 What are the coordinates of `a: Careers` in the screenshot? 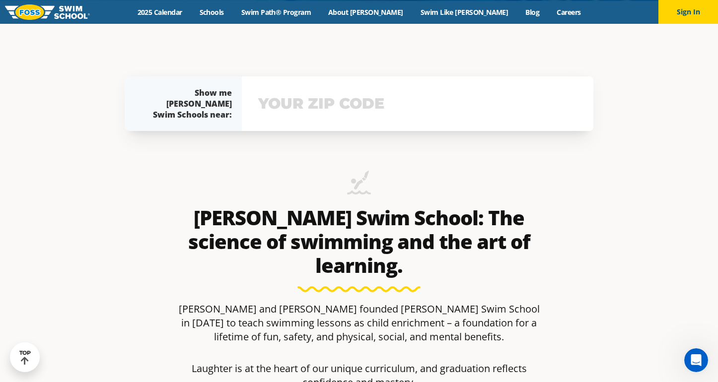 It's located at (569, 12).